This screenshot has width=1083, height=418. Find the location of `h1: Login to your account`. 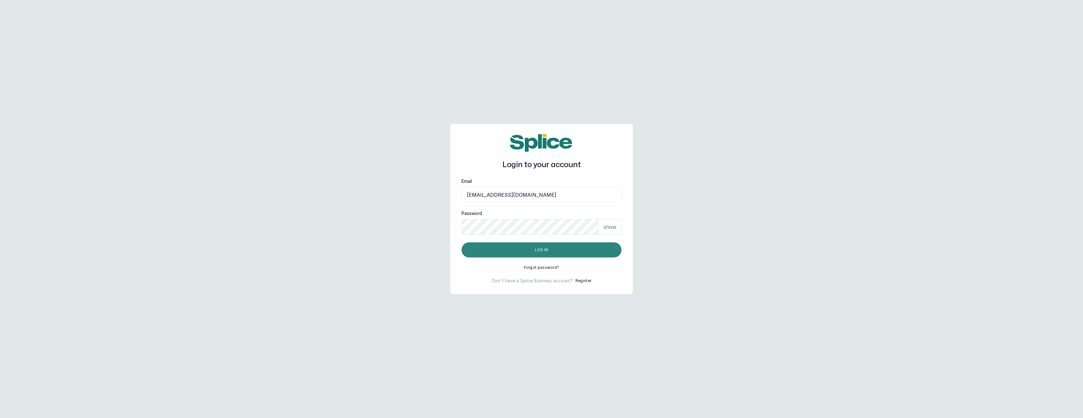

h1: Login to your account is located at coordinates (541, 165).